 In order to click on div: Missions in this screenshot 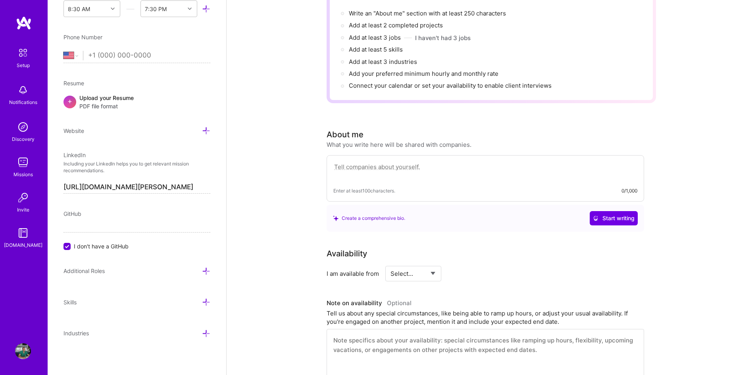, I will do `click(23, 174)`.